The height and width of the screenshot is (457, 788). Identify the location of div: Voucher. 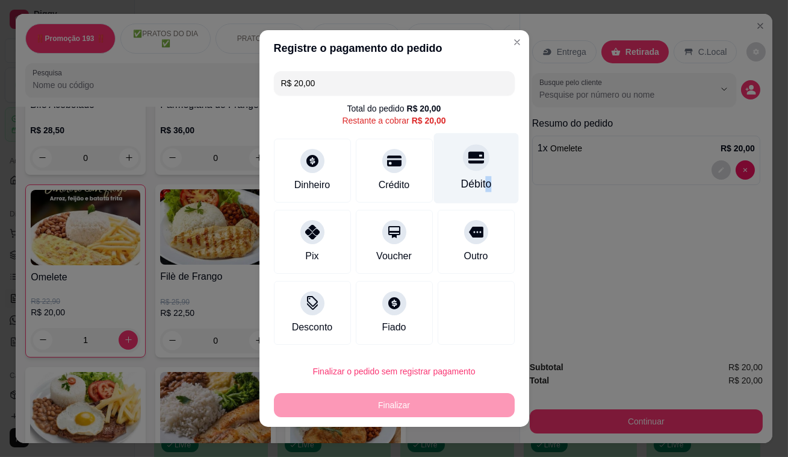
(394, 256).